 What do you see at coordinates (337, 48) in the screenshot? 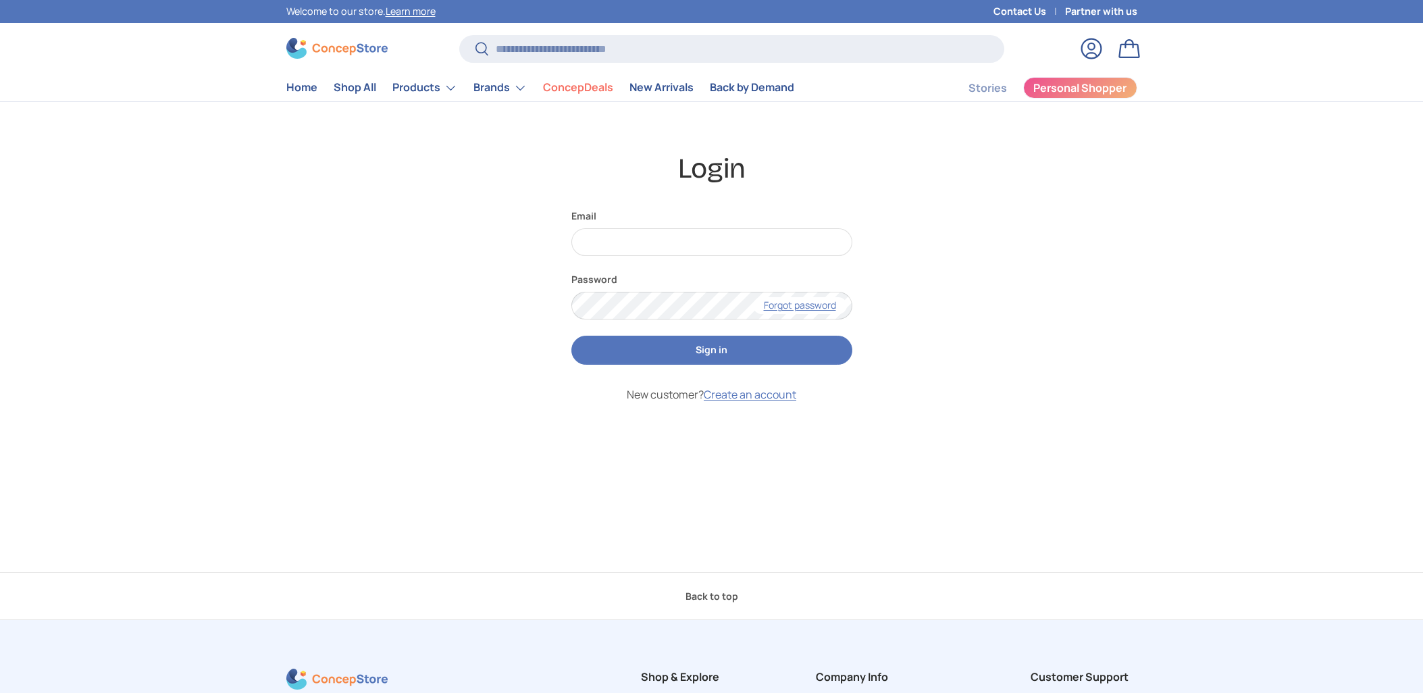
I see `a: ConcepStore` at bounding box center [337, 48].